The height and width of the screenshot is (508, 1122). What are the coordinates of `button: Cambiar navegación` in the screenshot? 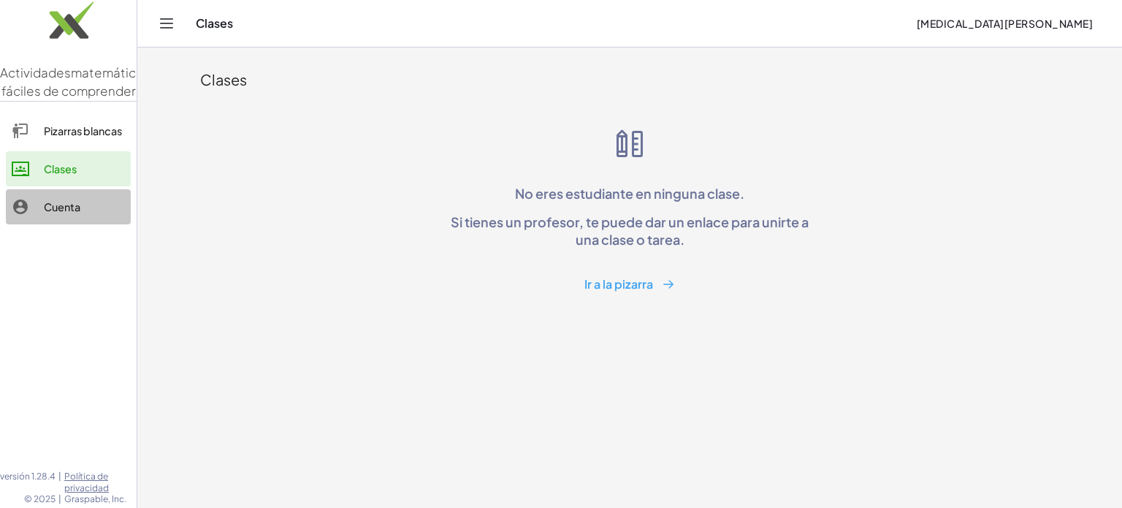 It's located at (167, 23).